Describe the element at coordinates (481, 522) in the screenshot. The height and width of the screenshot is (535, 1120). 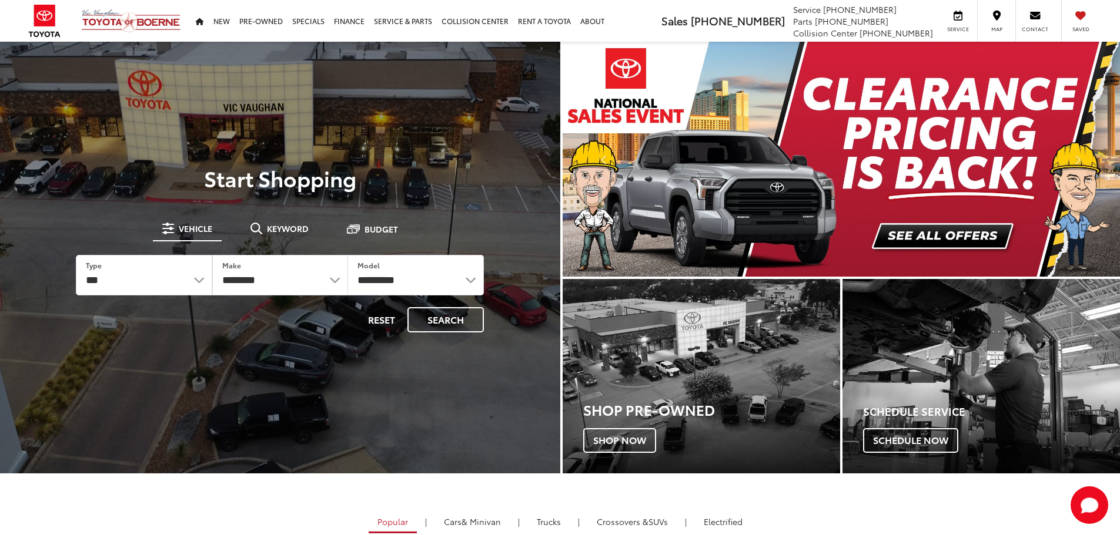
I see `span: & Minivan` at that location.